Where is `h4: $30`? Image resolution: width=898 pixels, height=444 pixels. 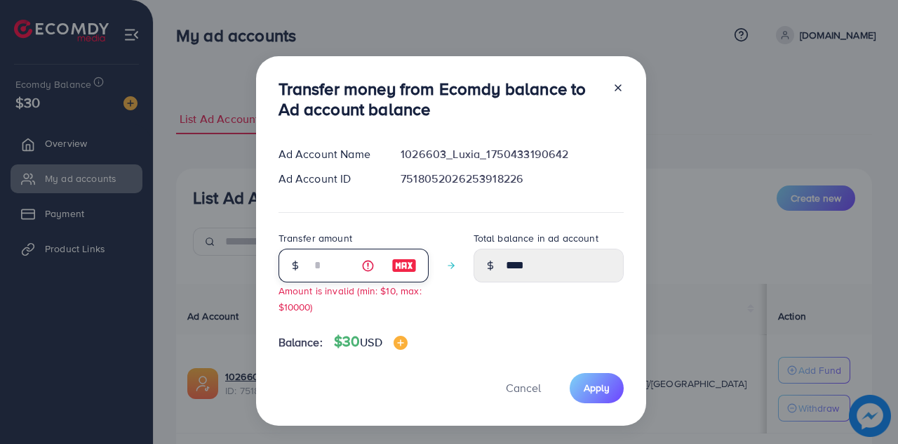 h4: $30 is located at coordinates (371, 341).